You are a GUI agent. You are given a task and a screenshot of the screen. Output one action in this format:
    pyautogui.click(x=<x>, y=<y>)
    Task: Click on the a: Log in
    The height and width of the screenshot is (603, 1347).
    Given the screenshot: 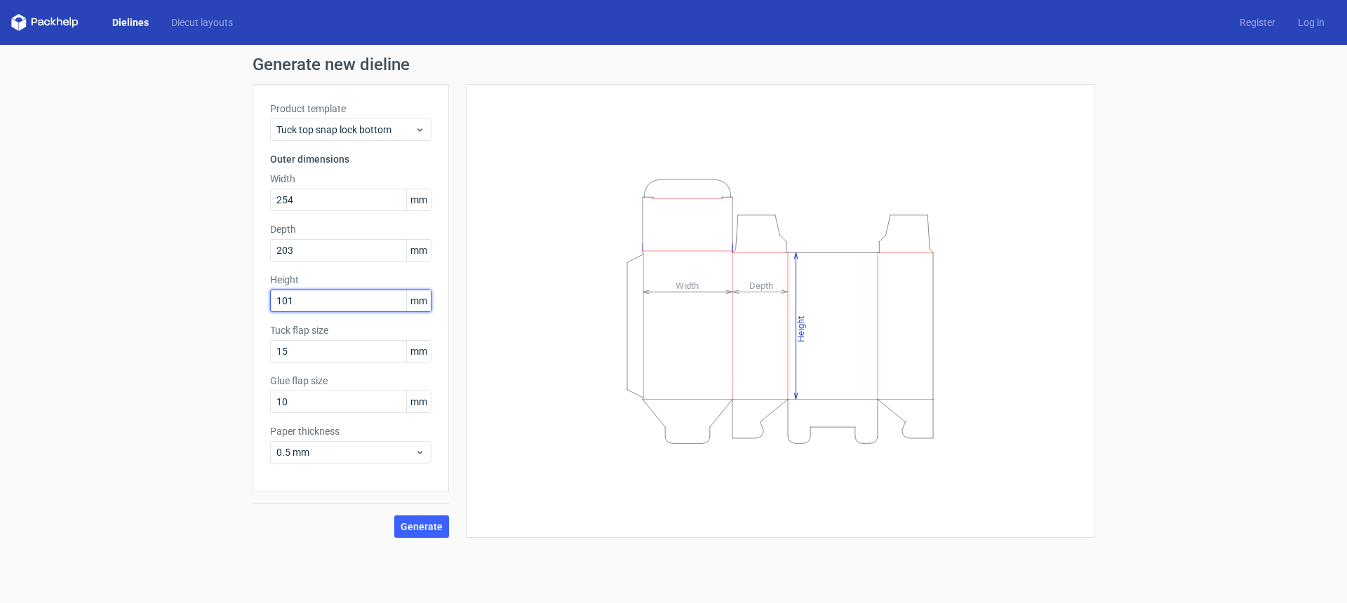 What is the action you would take?
    pyautogui.click(x=1311, y=22)
    